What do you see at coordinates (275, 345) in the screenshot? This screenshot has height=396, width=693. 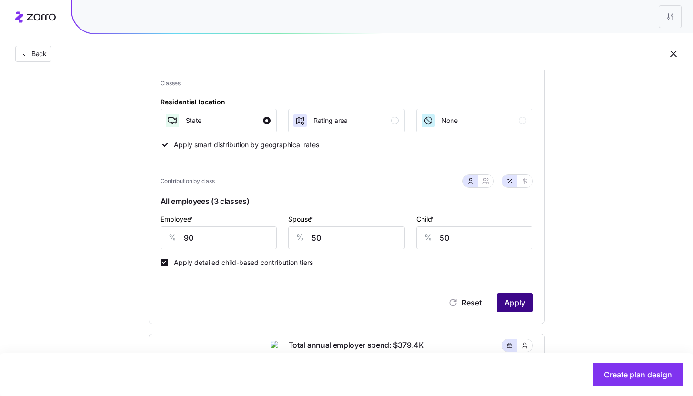 I see `img: ai-icon.png` at bounding box center [275, 345].